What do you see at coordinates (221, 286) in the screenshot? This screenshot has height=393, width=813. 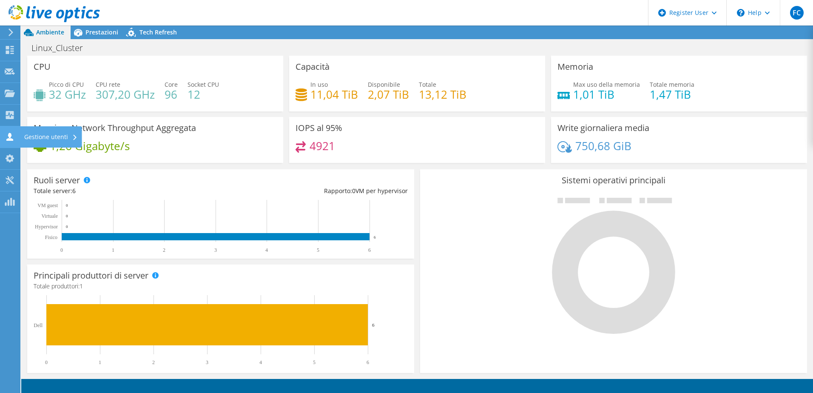 I see `h4: Totale produttori:` at bounding box center [221, 286].